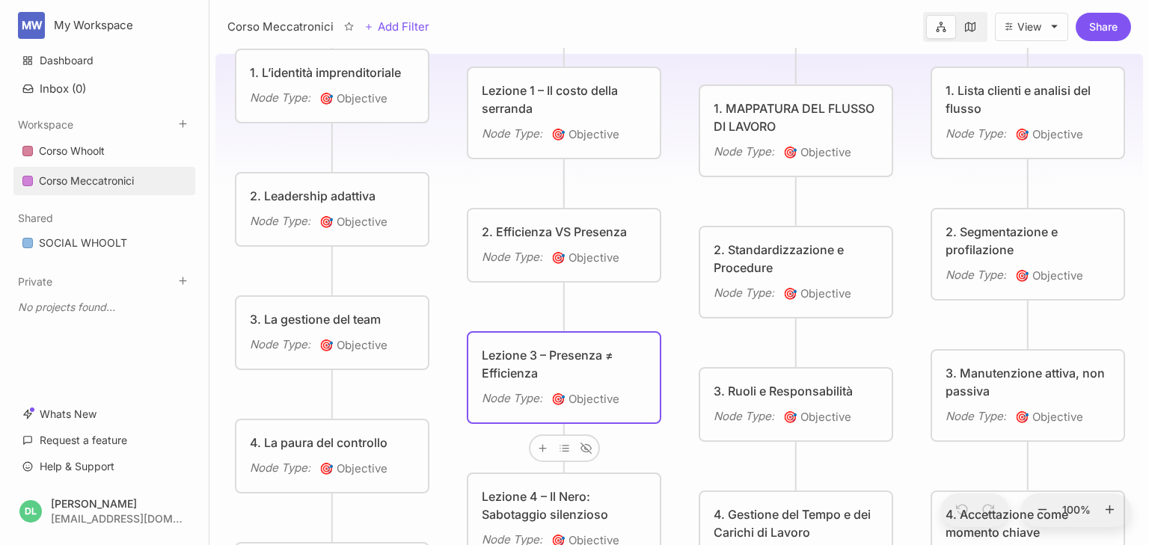  Describe the element at coordinates (31, 512) in the screenshot. I see `div: DL` at that location.